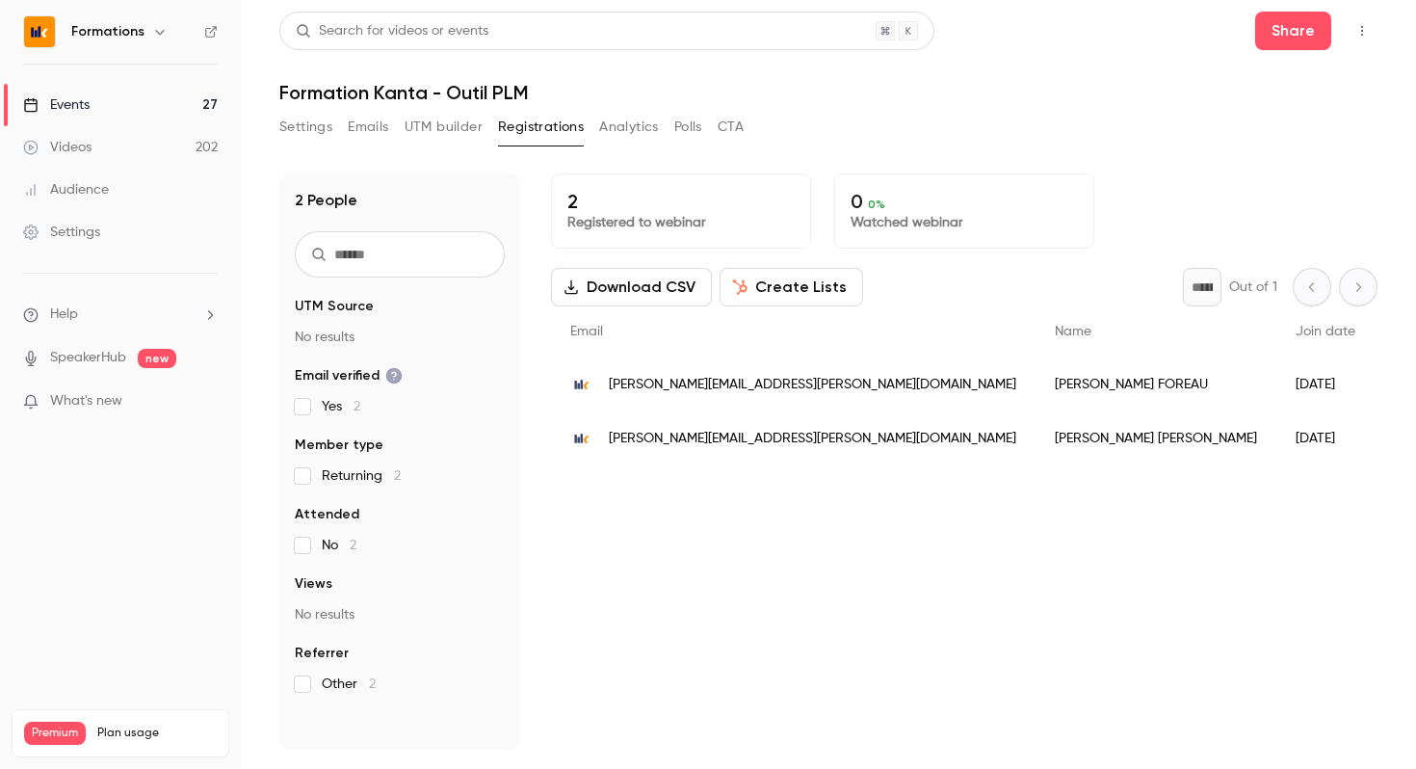 This screenshot has height=769, width=1416. Describe the element at coordinates (341, 407) in the screenshot. I see `span: Yes` at that location.